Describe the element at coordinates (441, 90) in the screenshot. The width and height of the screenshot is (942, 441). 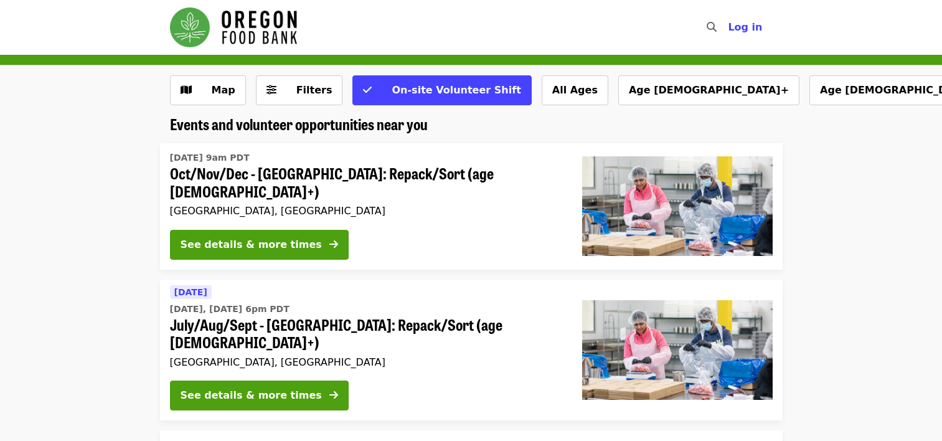
I see `button: On-site Volunteer Shift` at that location.